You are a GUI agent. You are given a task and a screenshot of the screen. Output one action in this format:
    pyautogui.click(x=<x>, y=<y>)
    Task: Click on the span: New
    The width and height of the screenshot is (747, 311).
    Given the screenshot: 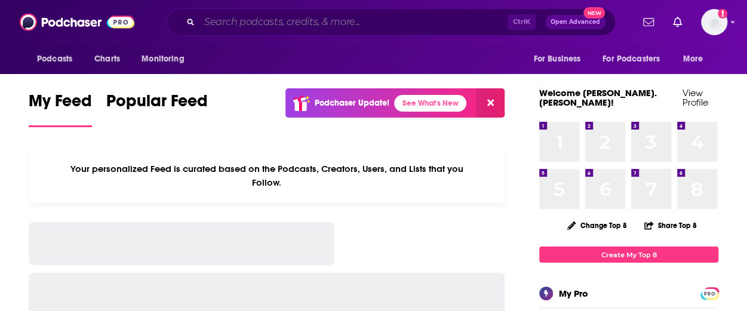 What is the action you would take?
    pyautogui.click(x=594, y=13)
    